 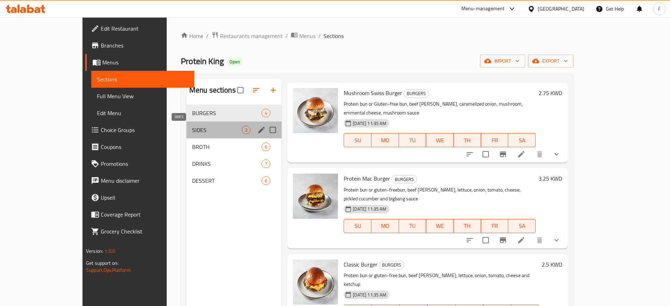 What do you see at coordinates (495, 140) in the screenshot?
I see `button: FR` at bounding box center [495, 140].